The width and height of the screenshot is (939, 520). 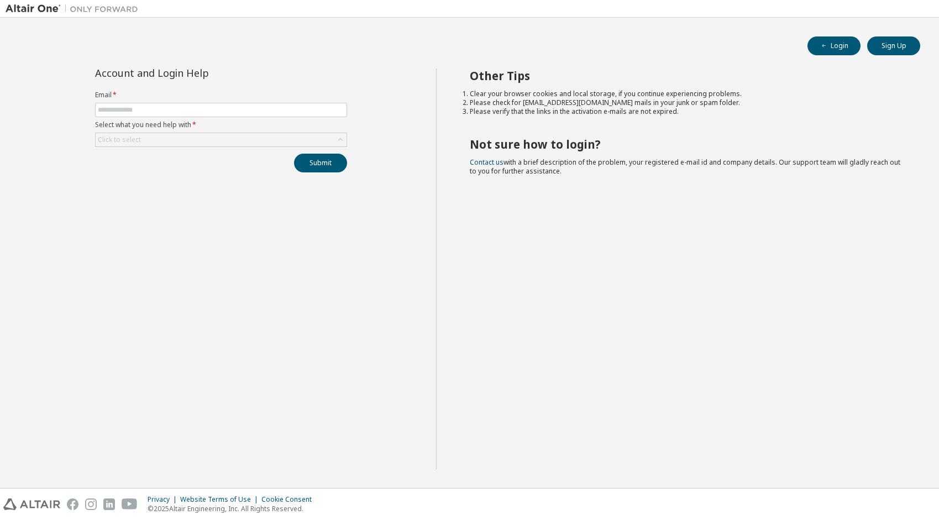 What do you see at coordinates (72, 504) in the screenshot?
I see `img: facebook.svg` at bounding box center [72, 504].